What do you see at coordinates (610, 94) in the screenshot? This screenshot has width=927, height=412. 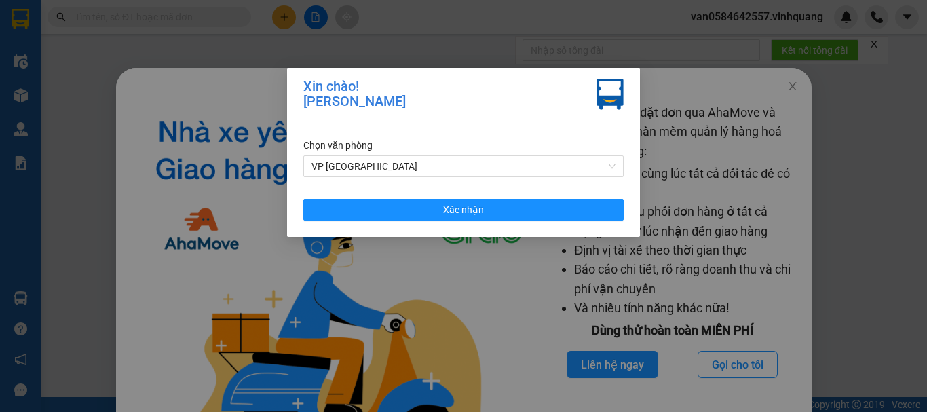 I see `img: vxr-icon` at bounding box center [610, 94].